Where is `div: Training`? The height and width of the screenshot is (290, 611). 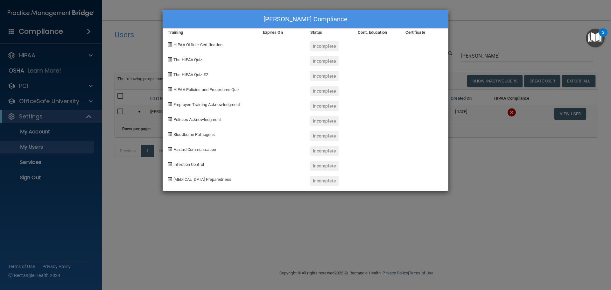 div: Training is located at coordinates (210, 32).